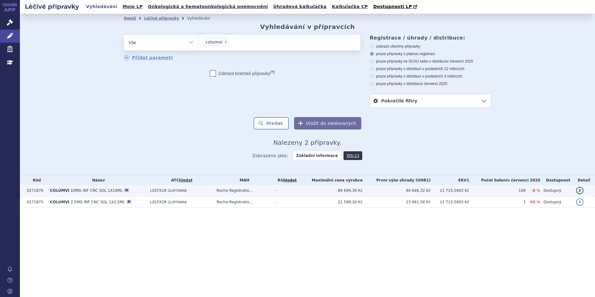  Describe the element at coordinates (430, 46) in the screenshot. I see `label: zobrazit všechny přípravky` at that location.